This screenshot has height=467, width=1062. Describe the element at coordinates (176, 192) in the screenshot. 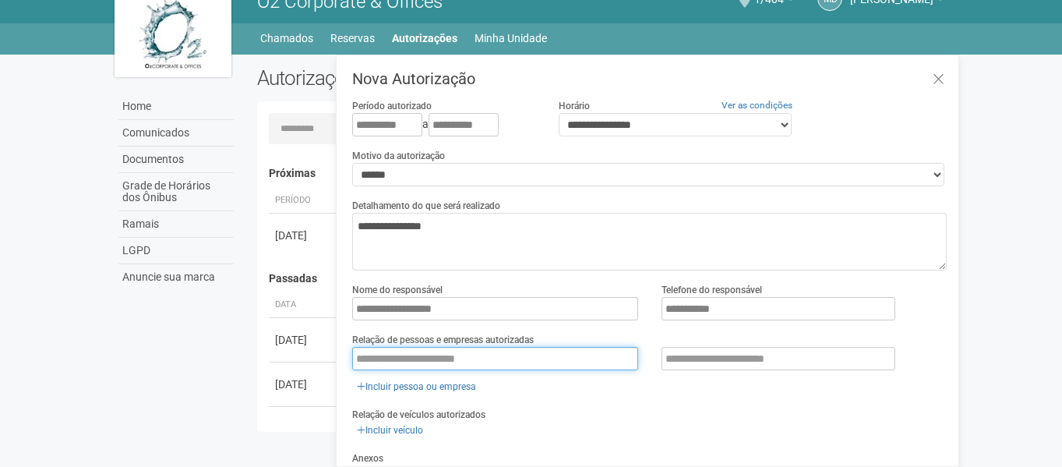

I see `a: Grade de Horários dos Ônibus` at that location.